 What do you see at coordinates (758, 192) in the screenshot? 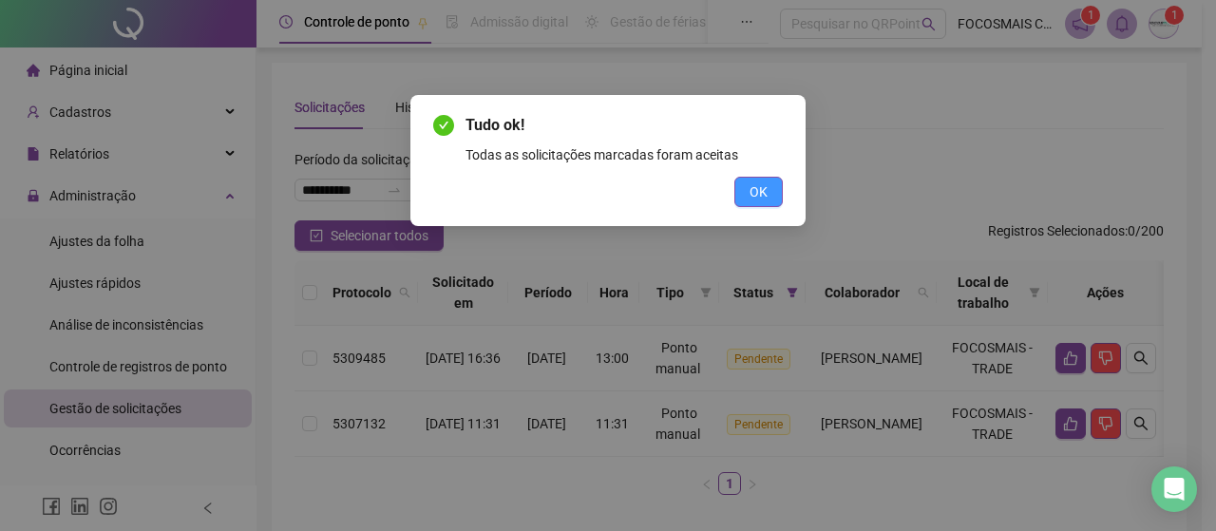
I see `span: OK` at bounding box center [758, 192].